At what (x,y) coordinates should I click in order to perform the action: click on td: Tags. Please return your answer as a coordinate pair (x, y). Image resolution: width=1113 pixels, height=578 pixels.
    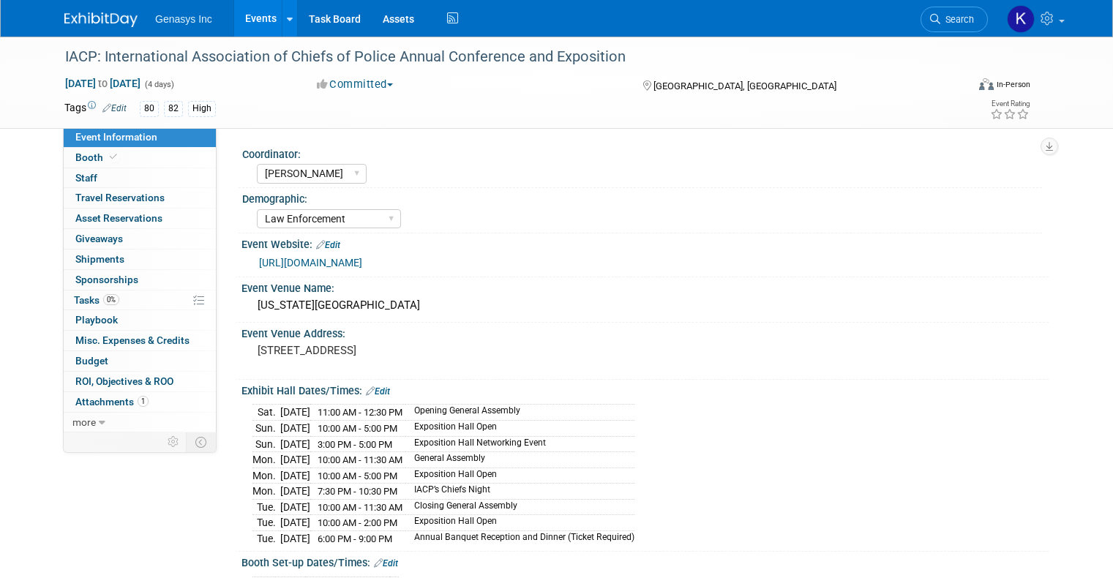
    Looking at the image, I should click on (95, 108).